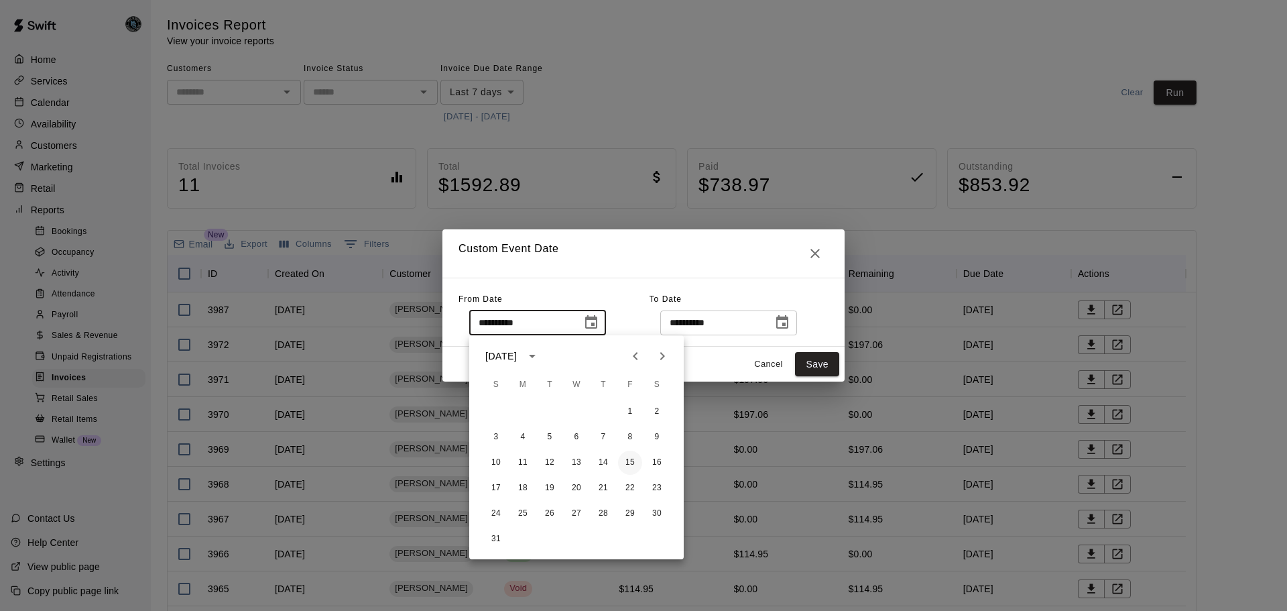 This screenshot has width=1287, height=611. I want to click on button: 17, so click(496, 488).